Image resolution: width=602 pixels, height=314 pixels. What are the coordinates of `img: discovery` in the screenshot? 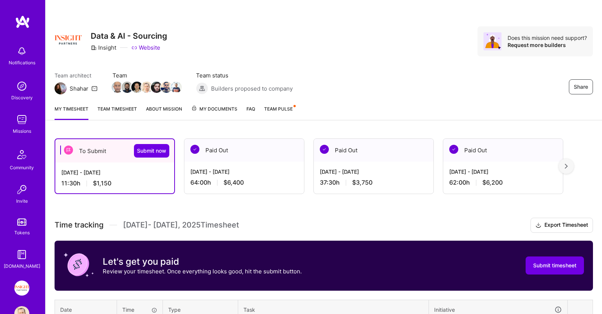 It's located at (22, 86).